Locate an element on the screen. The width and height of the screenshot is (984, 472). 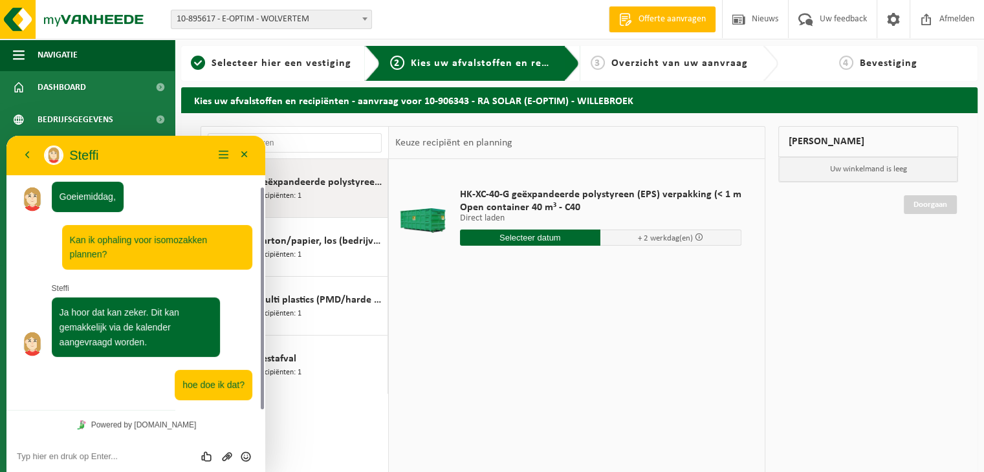
div: Keuze recipiënt en planning is located at coordinates (453, 143).